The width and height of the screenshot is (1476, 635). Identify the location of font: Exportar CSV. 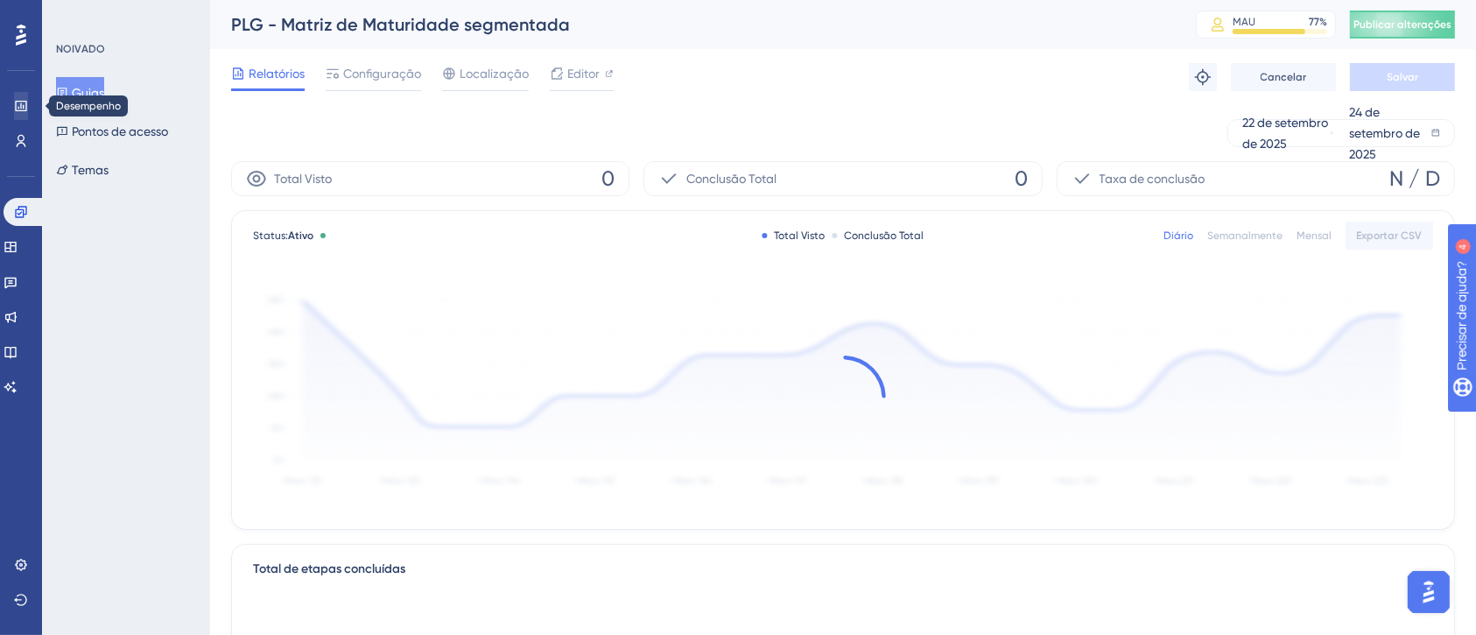
(1390, 236).